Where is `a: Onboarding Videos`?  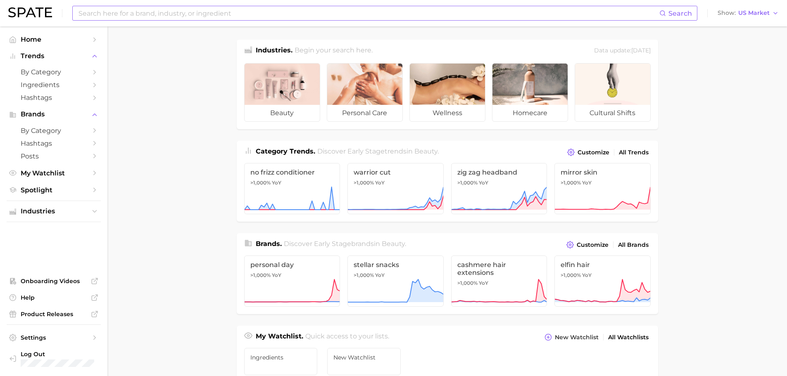
a: Onboarding Videos is located at coordinates (54, 281).